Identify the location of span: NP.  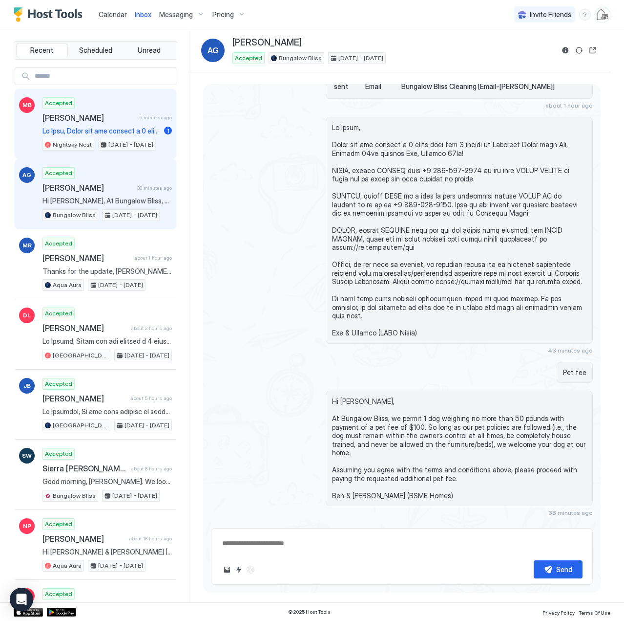
(27, 526).